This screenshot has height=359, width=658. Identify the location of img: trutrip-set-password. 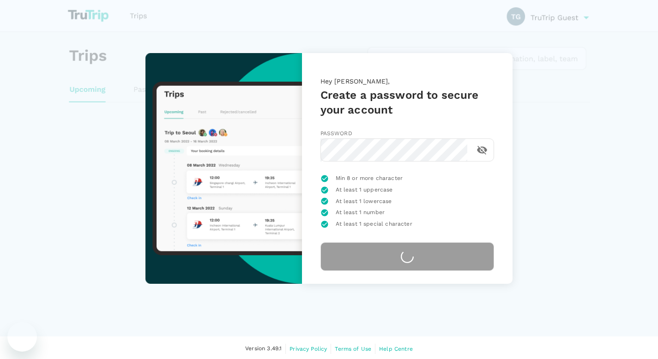
(223, 169).